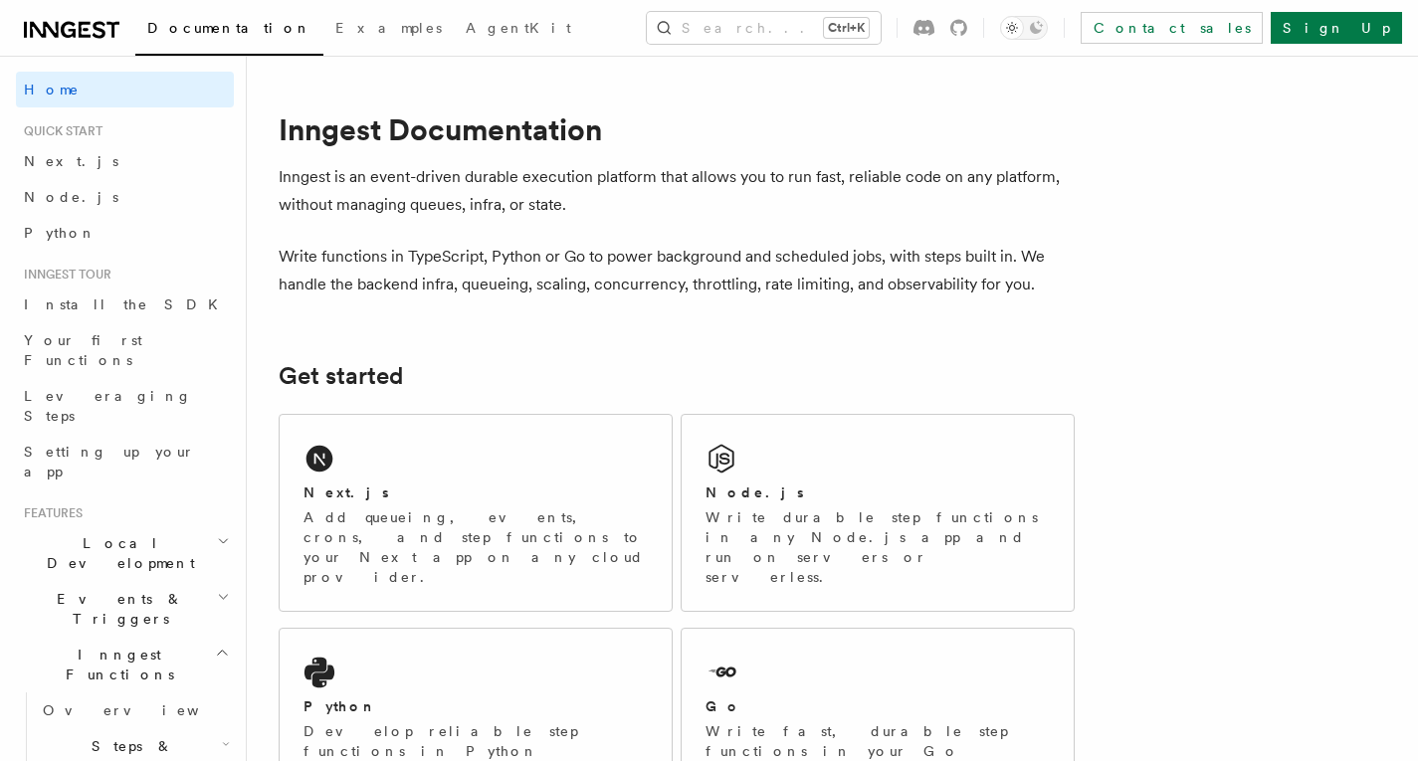  I want to click on p: Inngest is an event-driven durable execution platform that allows you to run fast, reliable code ..., so click(677, 191).